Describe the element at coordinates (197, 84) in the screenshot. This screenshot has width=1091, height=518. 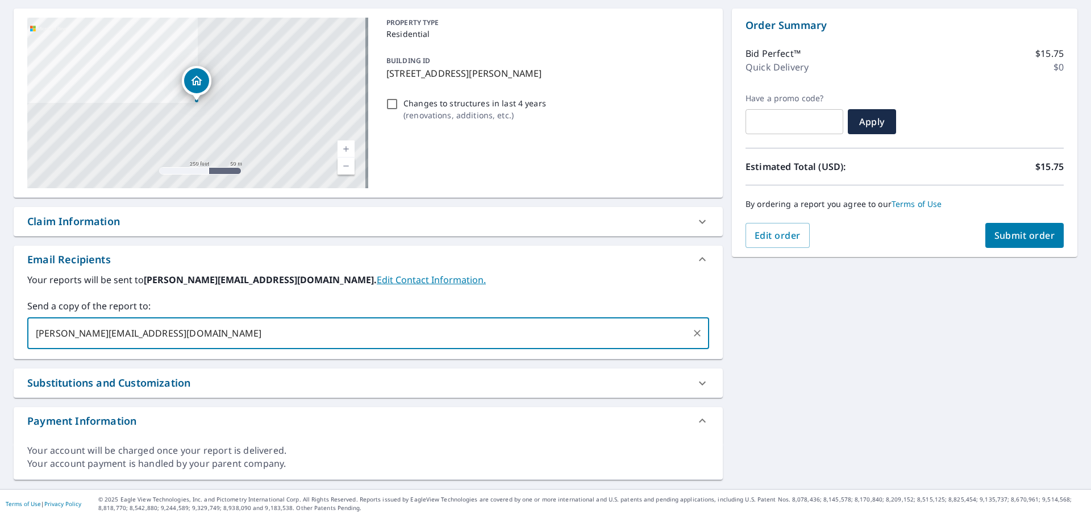
I see `div: Dropped pin, building 1, Residential property, 1309 SE Wanda Dr Ankeny, IA 50021` at that location.